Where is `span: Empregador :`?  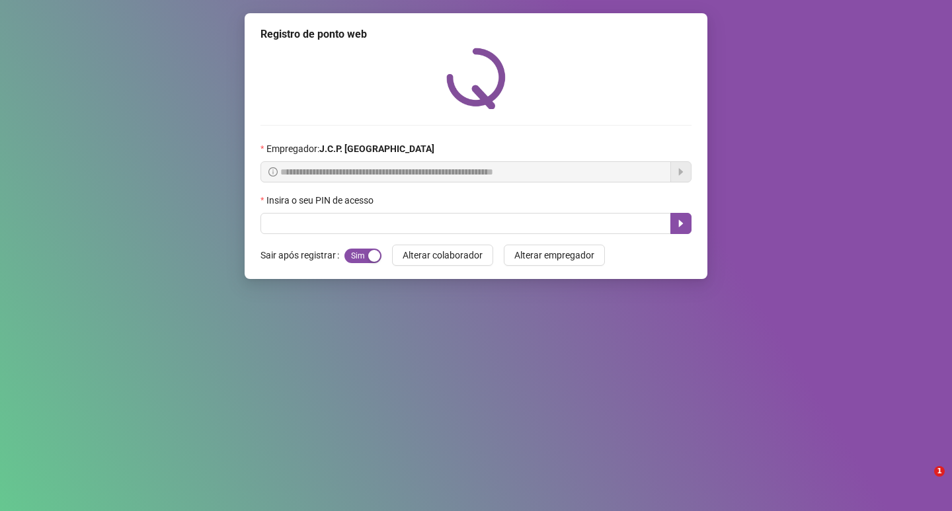
span: Empregador : is located at coordinates (351, 149).